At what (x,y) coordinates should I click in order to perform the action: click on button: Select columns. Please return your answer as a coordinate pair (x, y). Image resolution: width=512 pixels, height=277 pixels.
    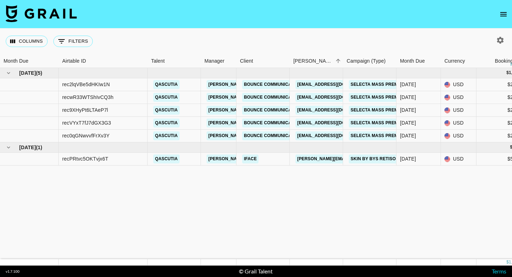
    Looking at the image, I should click on (27, 41).